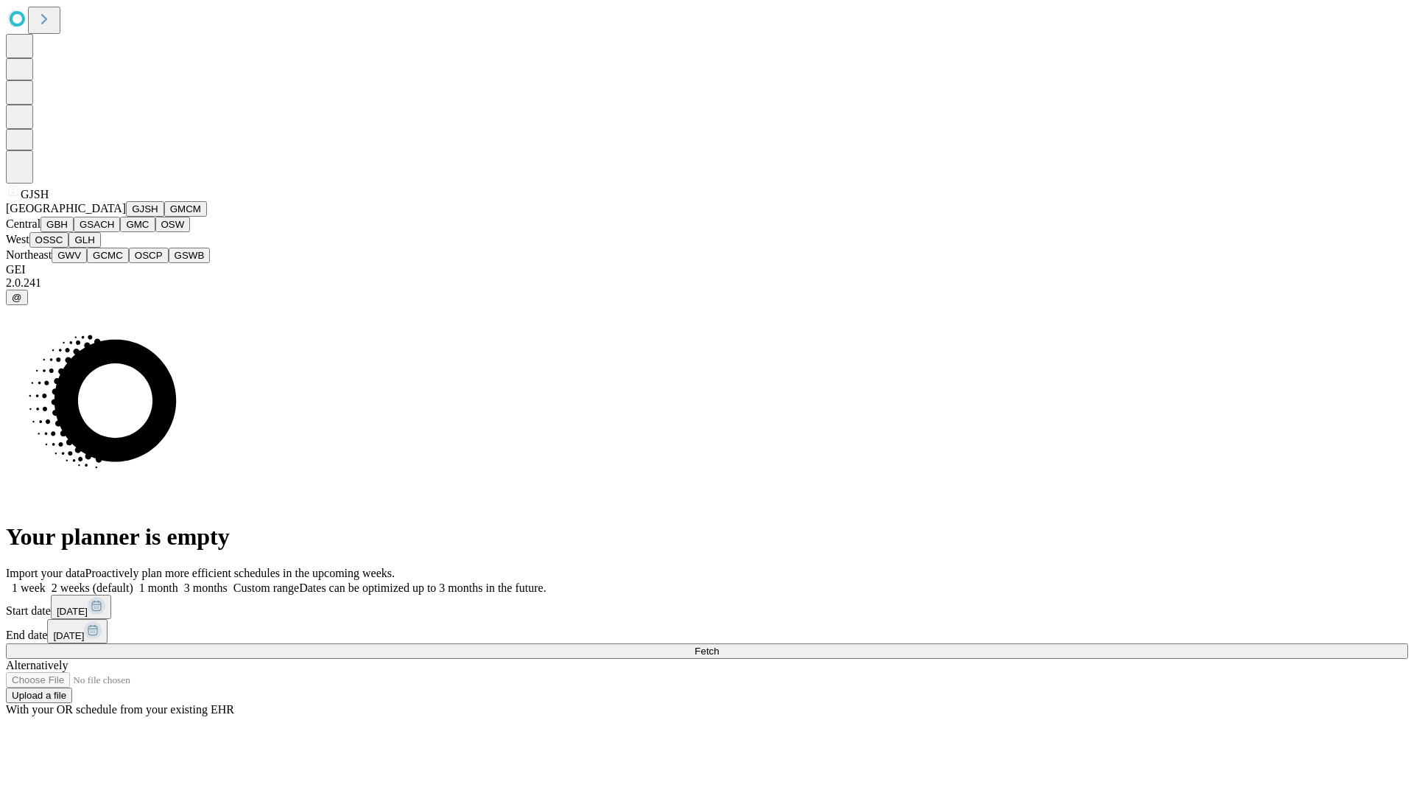 The height and width of the screenshot is (796, 1414). I want to click on span: West, so click(18, 239).